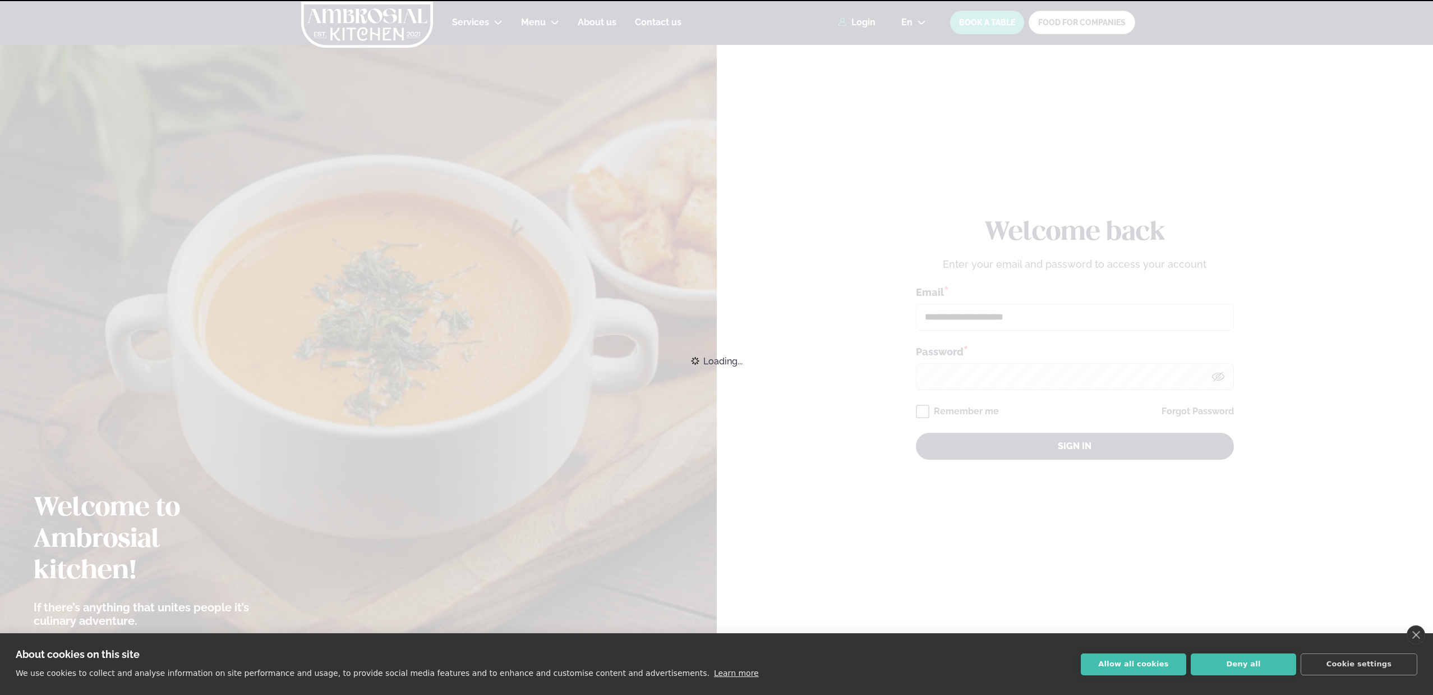 Image resolution: width=1433 pixels, height=695 pixels. What do you see at coordinates (1416, 635) in the screenshot?
I see `a: close` at bounding box center [1416, 635].